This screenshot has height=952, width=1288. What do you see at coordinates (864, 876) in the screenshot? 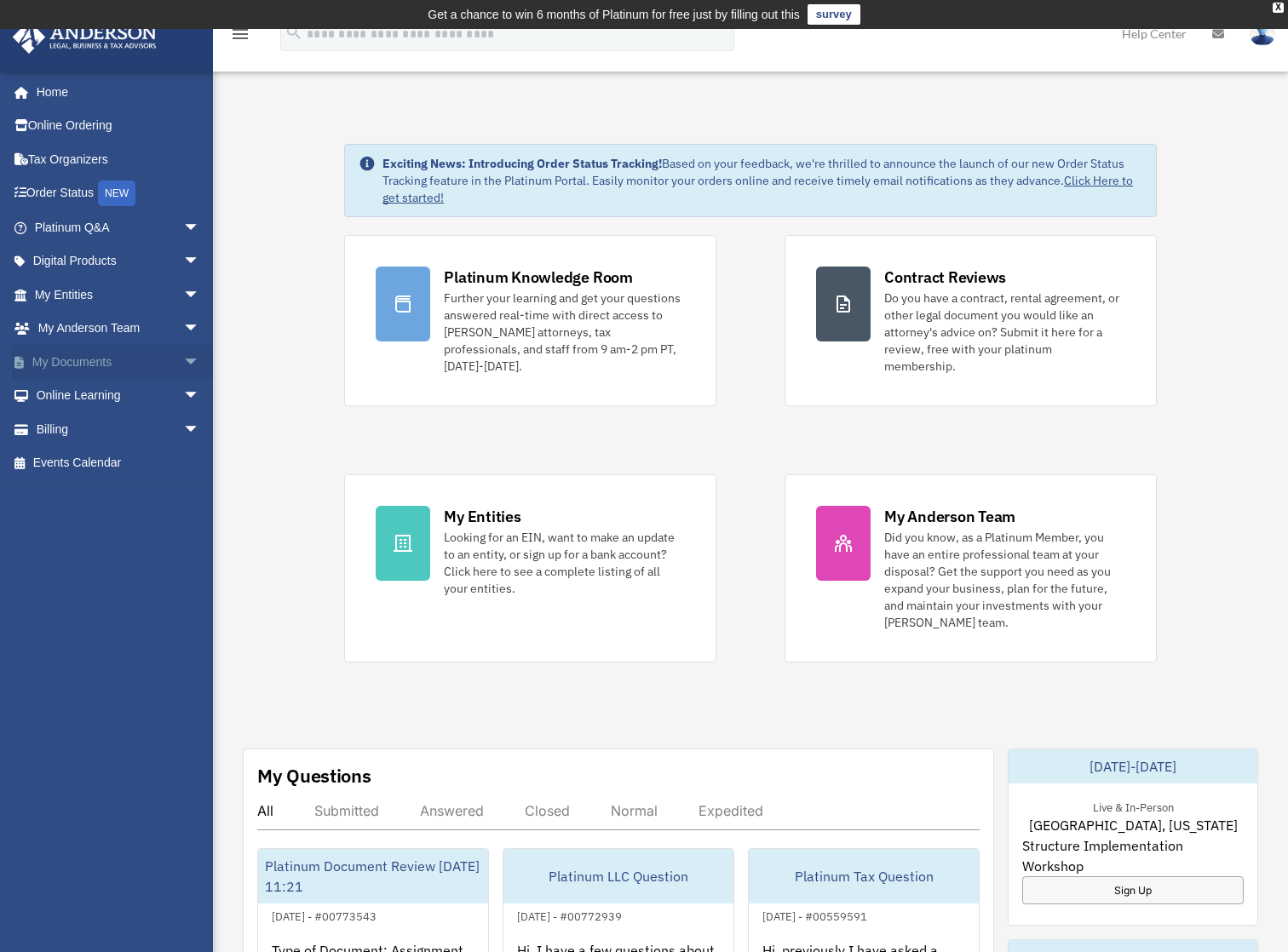
I see `div: Platinum Tax Question` at bounding box center [864, 876].